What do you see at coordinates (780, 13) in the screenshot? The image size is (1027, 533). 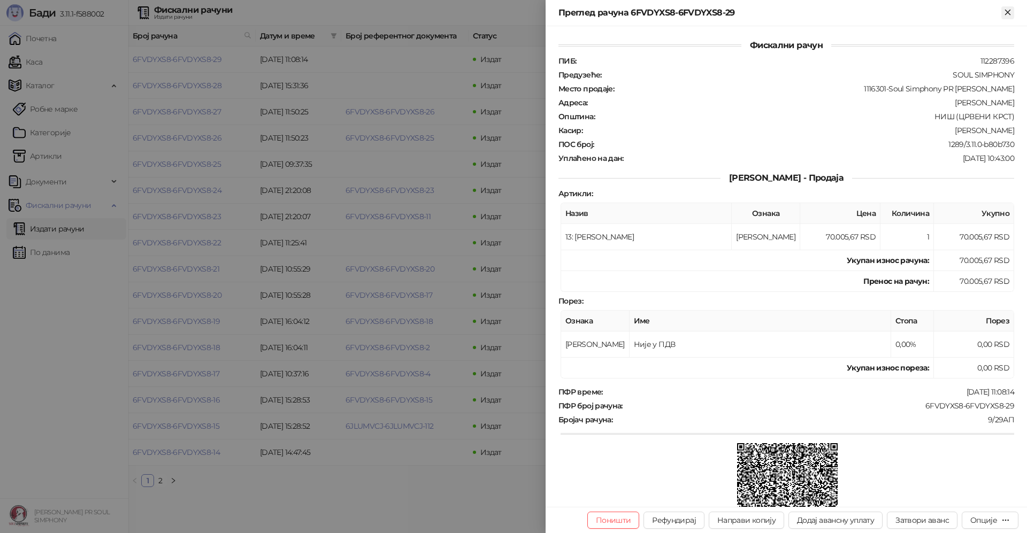 I see `div: Преглед рачуна 6FVDYXS8-6FVDYXS8-29` at bounding box center [780, 13].